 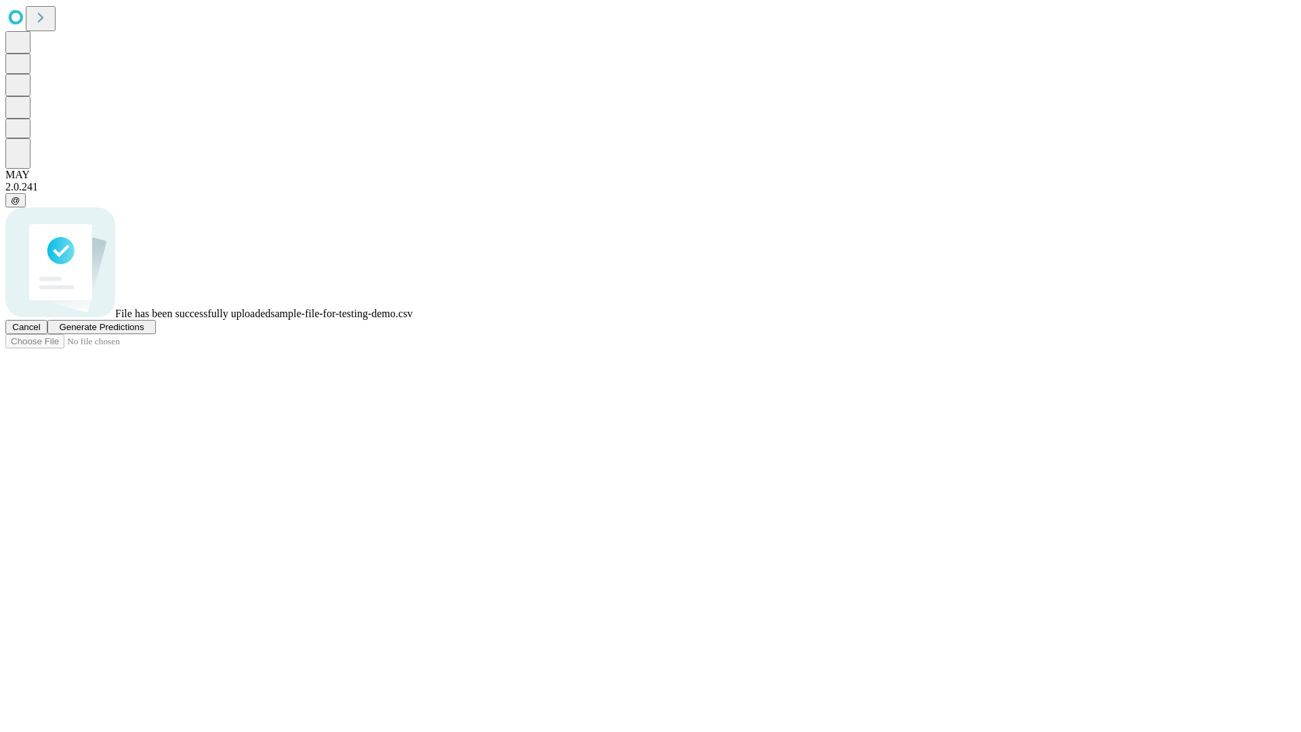 I want to click on div: MAY, so click(x=650, y=175).